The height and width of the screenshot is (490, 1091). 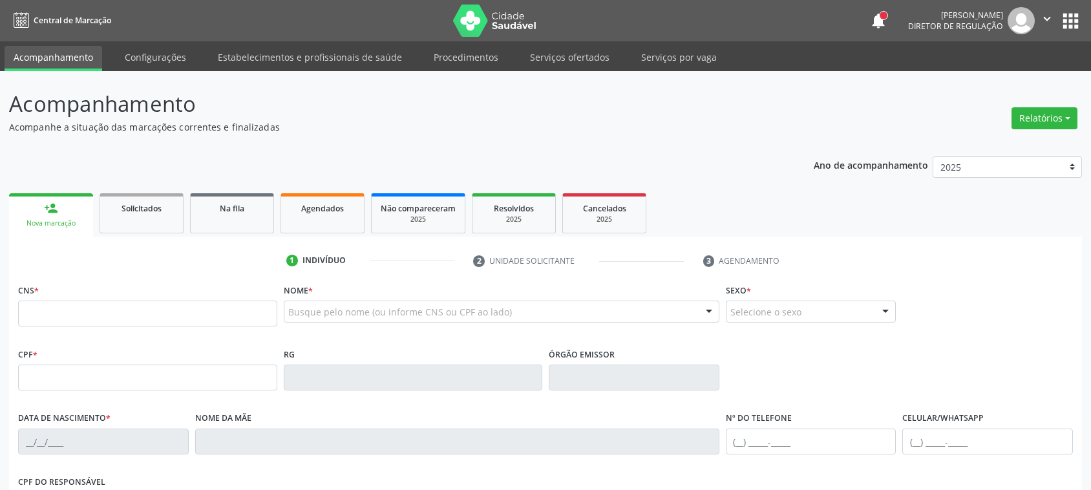 I want to click on button: apps, so click(x=1071, y=21).